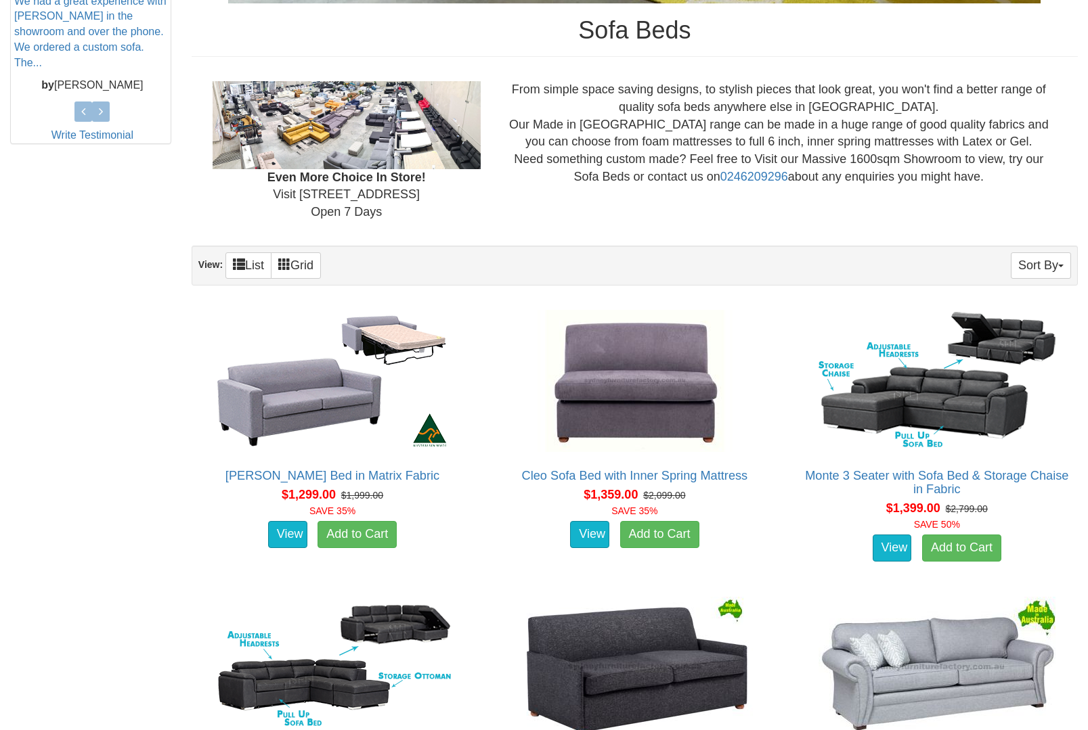 Image resolution: width=1088 pixels, height=730 pixels. I want to click on img: Monte 3 Seater with Sofa Bed & Storage Chaise in Fabric, so click(937, 381).